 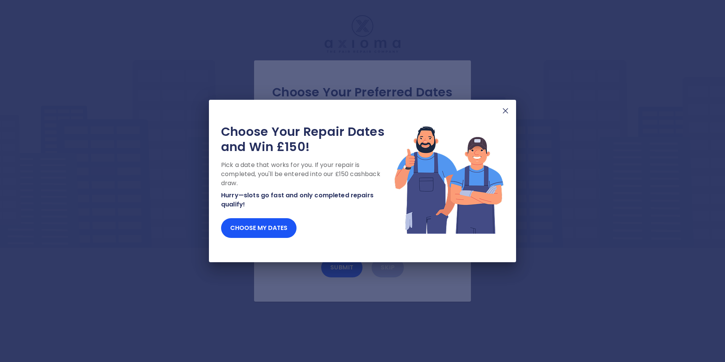 What do you see at coordinates (506, 111) in the screenshot?
I see `img: X Mark` at bounding box center [506, 111].